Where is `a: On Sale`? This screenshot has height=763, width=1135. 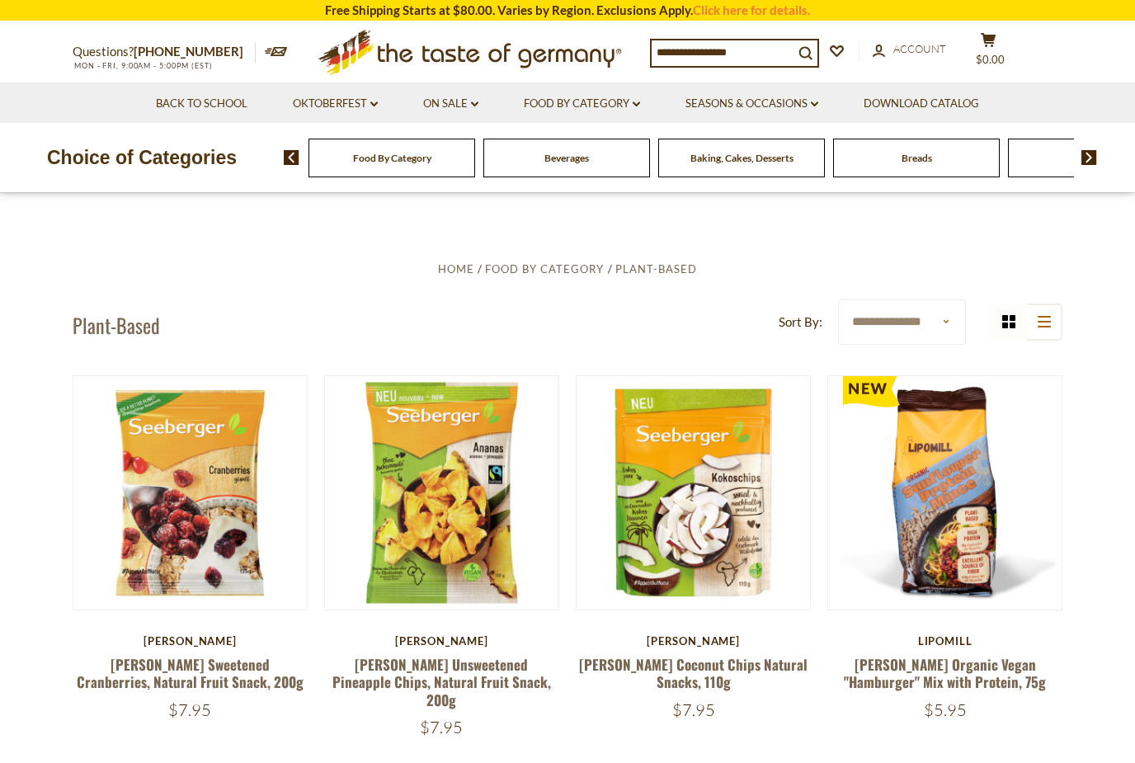
a: On Sale is located at coordinates (450, 104).